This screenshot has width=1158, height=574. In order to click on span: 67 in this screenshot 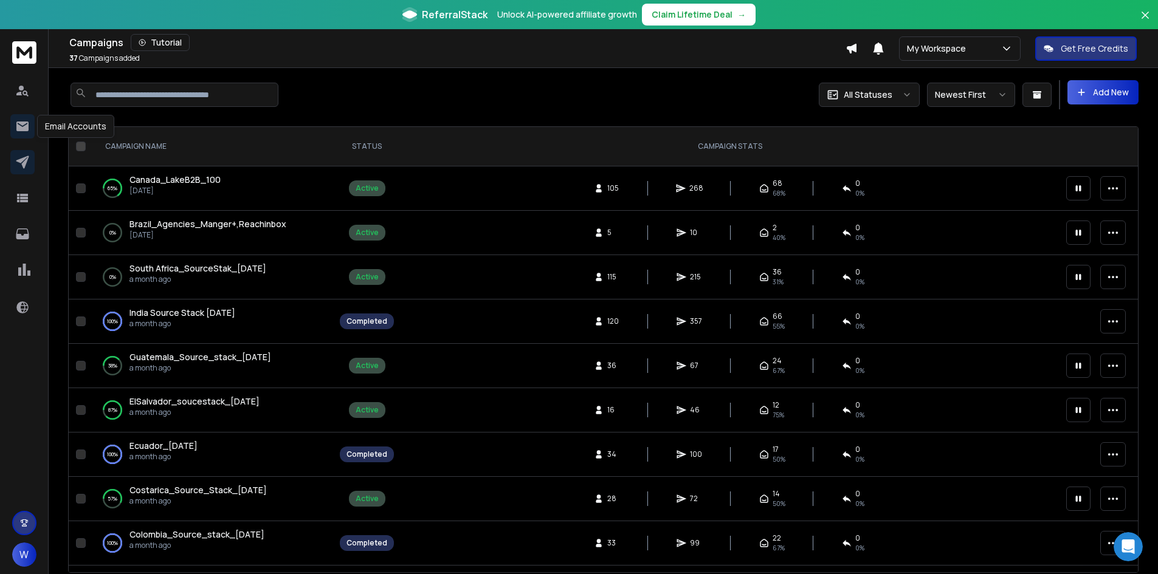, I will do `click(696, 366)`.